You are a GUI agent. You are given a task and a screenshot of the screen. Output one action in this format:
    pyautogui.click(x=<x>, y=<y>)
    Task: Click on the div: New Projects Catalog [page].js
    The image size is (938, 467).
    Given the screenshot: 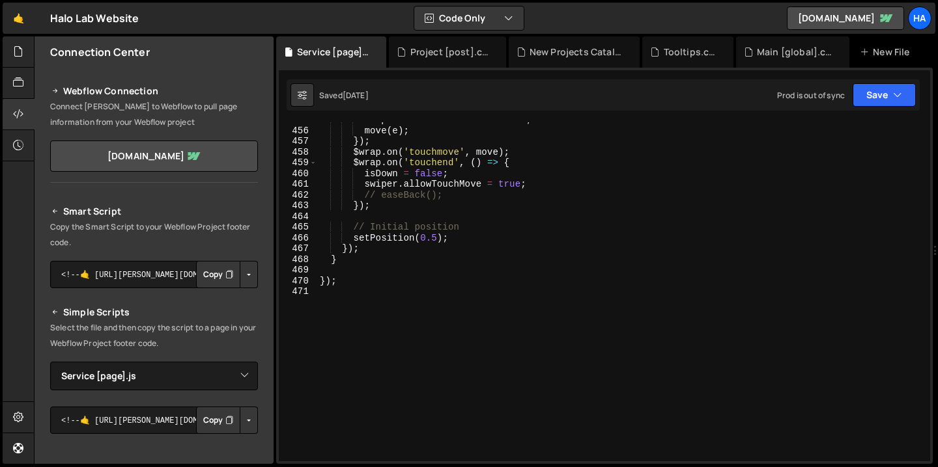 What is the action you would take?
    pyautogui.click(x=577, y=52)
    